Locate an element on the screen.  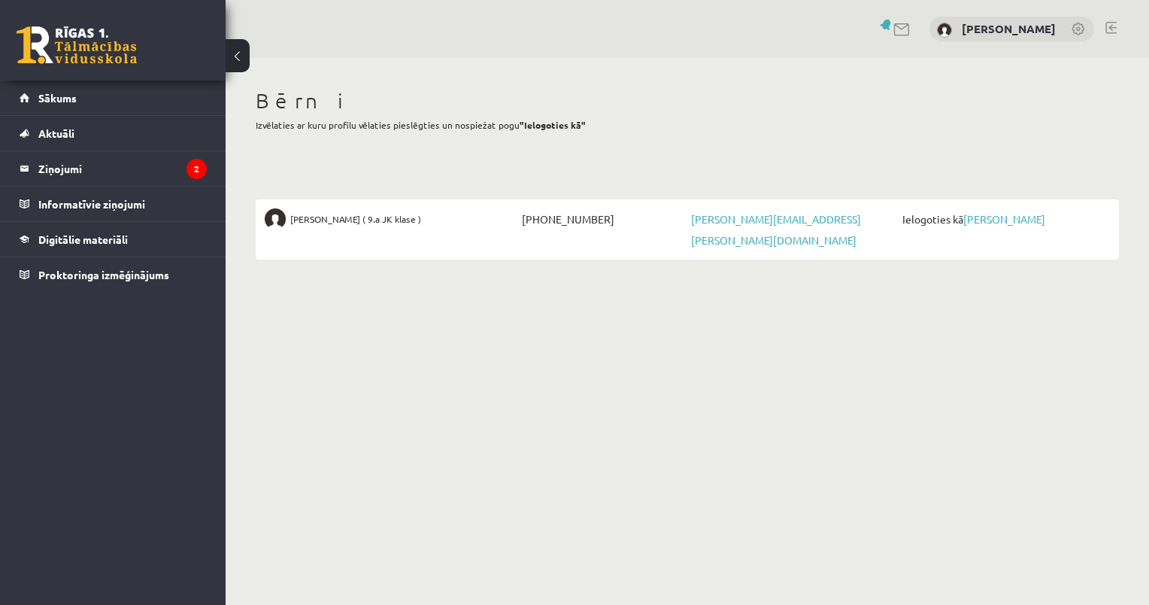
a: Ziņojumi2 is located at coordinates (113, 168).